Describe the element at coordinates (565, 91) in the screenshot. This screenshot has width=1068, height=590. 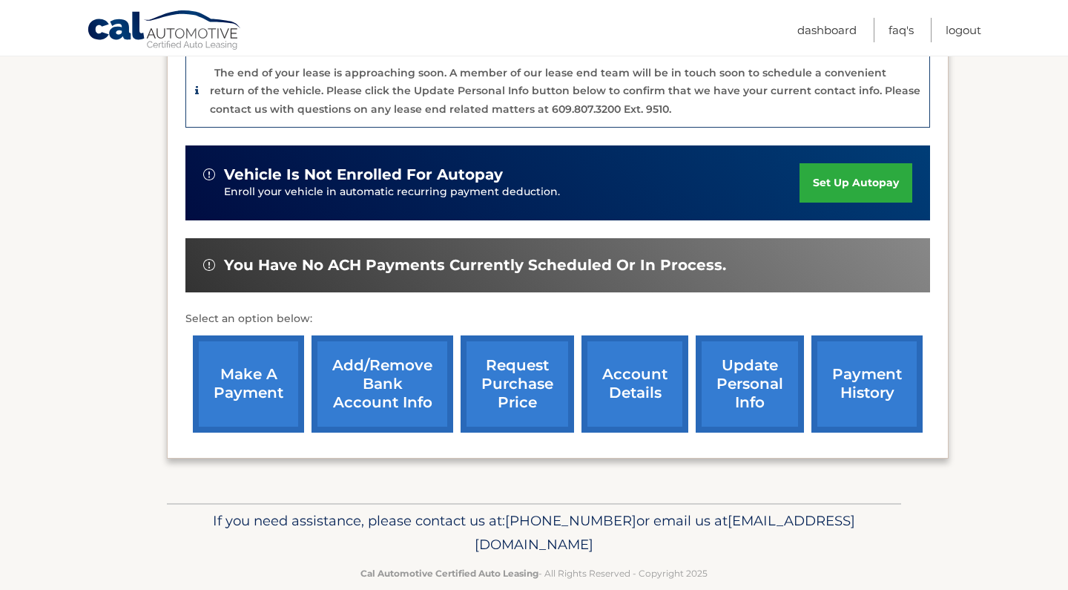
I see `p: The end of your lease is approaching soon. A member of our lease end team will be in touch soon t...` at that location.